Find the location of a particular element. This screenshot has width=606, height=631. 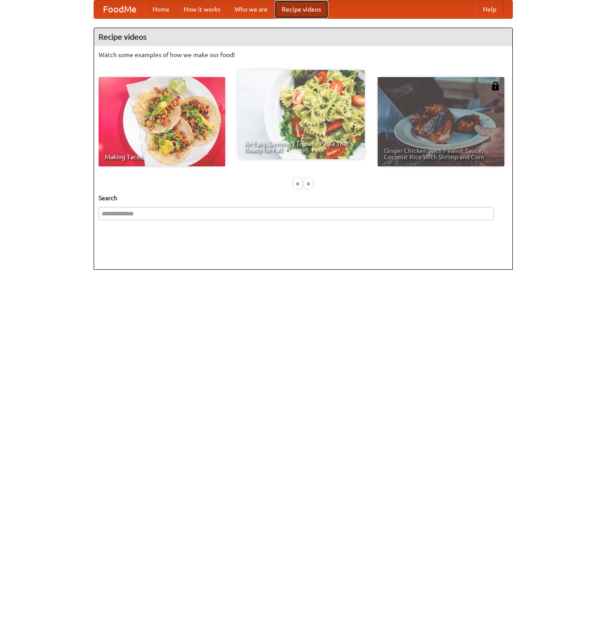

a: Home is located at coordinates (161, 9).